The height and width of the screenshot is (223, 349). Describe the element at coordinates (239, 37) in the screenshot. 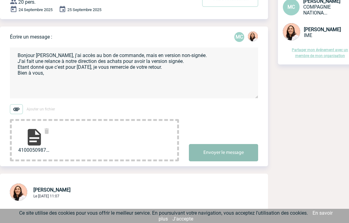

I see `div: Marie-Stéphanie CHEVILLARD` at that location.